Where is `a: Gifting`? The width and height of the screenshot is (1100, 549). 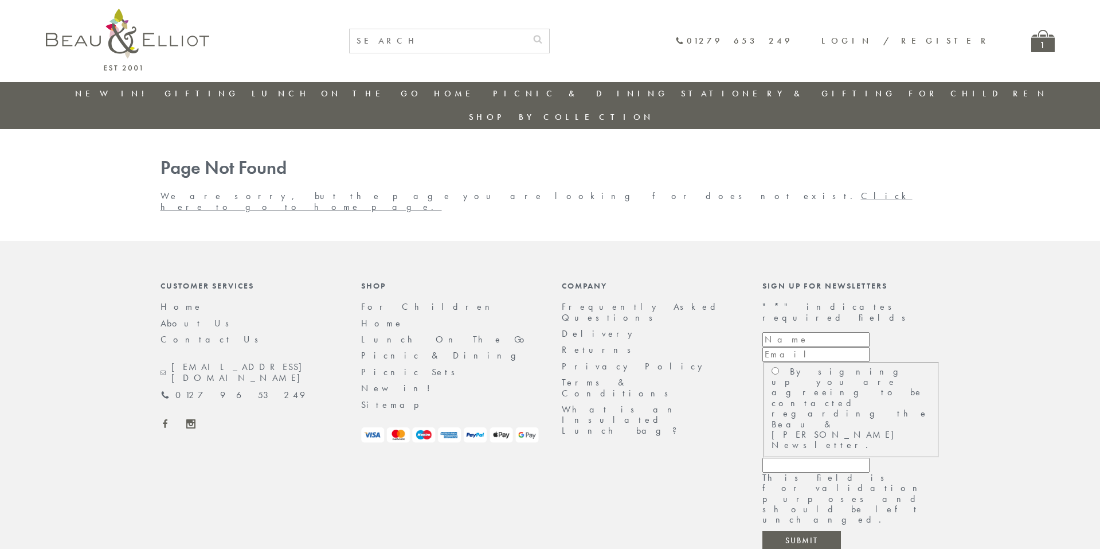 a: Gifting is located at coordinates (202, 93).